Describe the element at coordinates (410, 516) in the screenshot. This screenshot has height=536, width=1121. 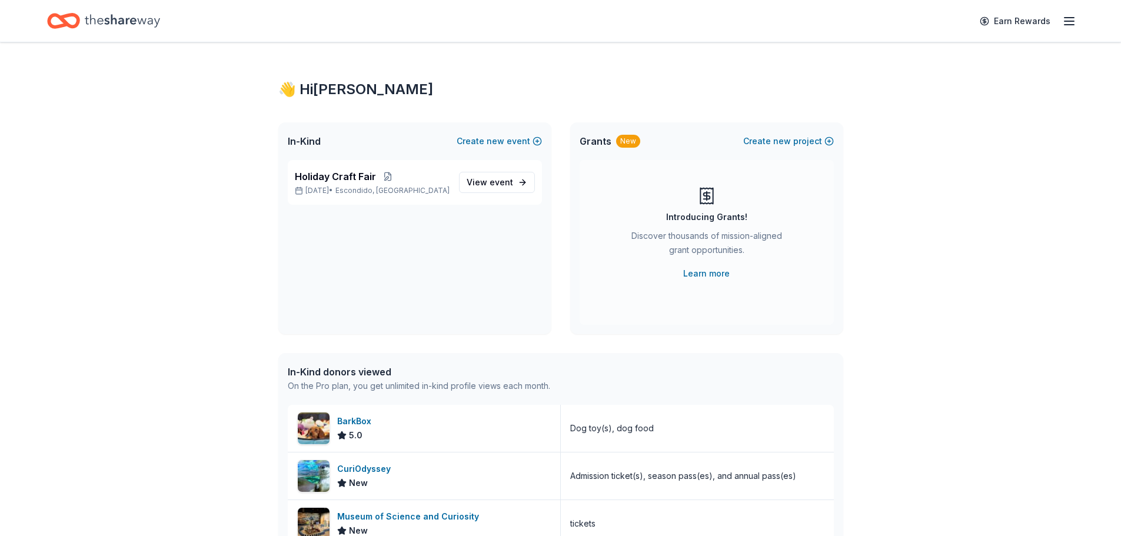
I see `div: Museum of Science and Curiosity` at that location.